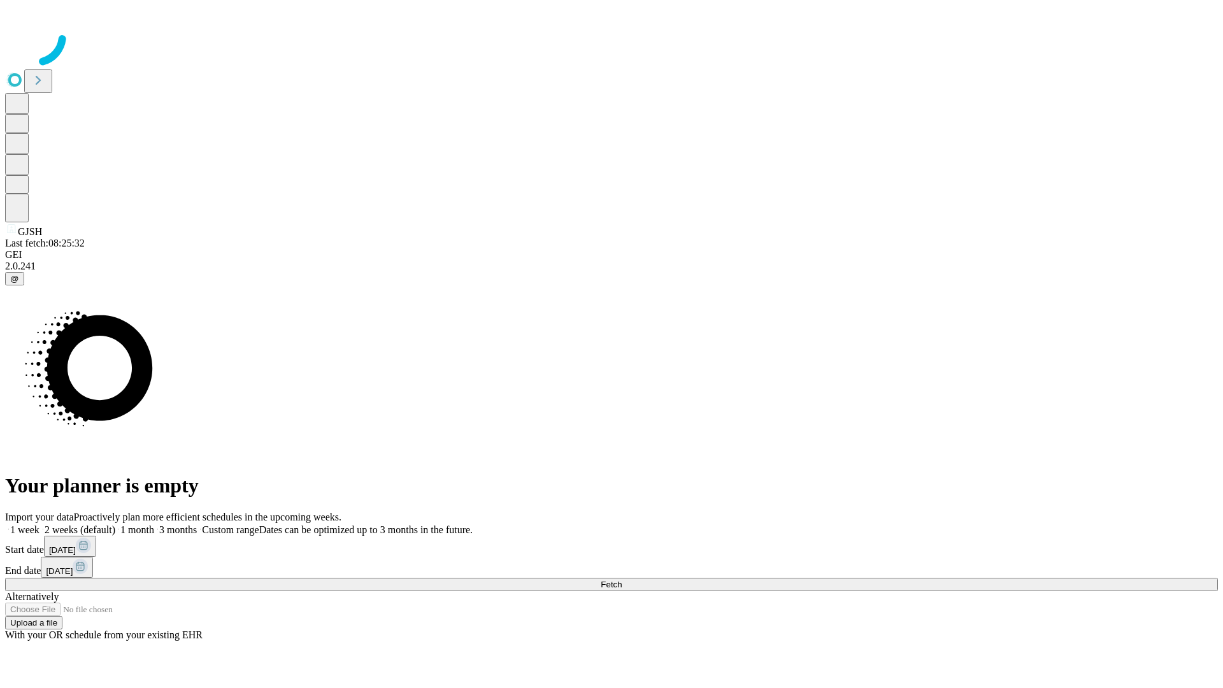  Describe the element at coordinates (25, 529) in the screenshot. I see `span: 1 week` at that location.